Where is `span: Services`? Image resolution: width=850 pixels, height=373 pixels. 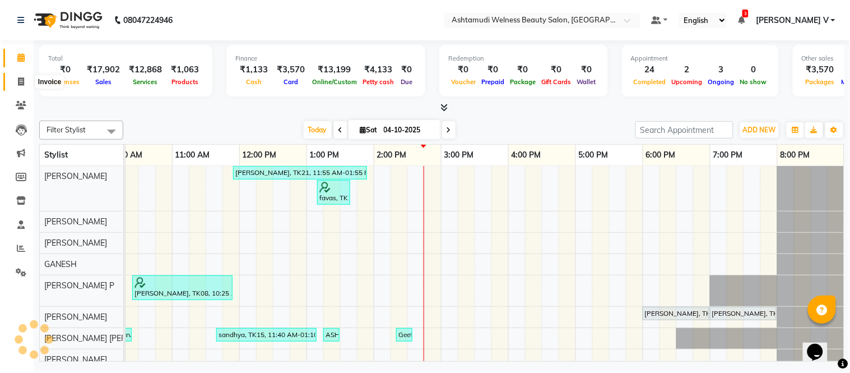 span: Services is located at coordinates (146, 82).